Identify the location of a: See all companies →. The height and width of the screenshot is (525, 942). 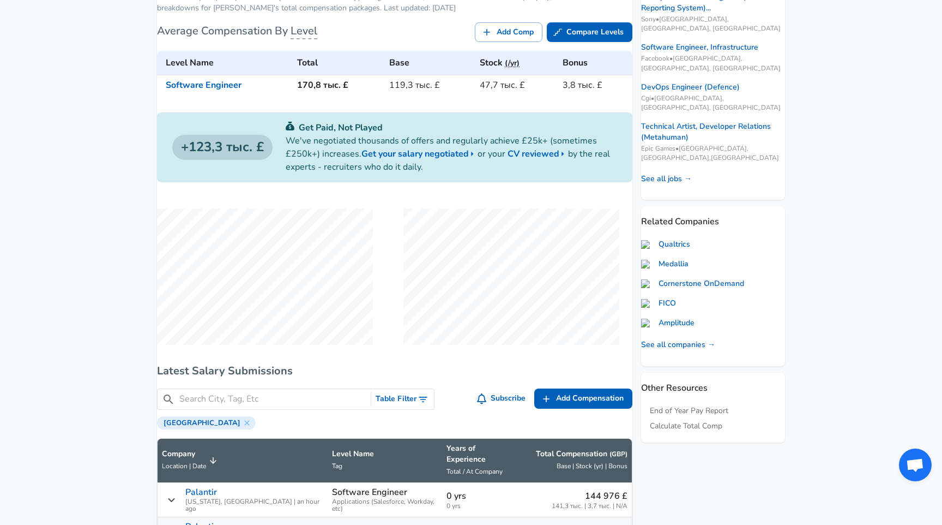
(678, 345).